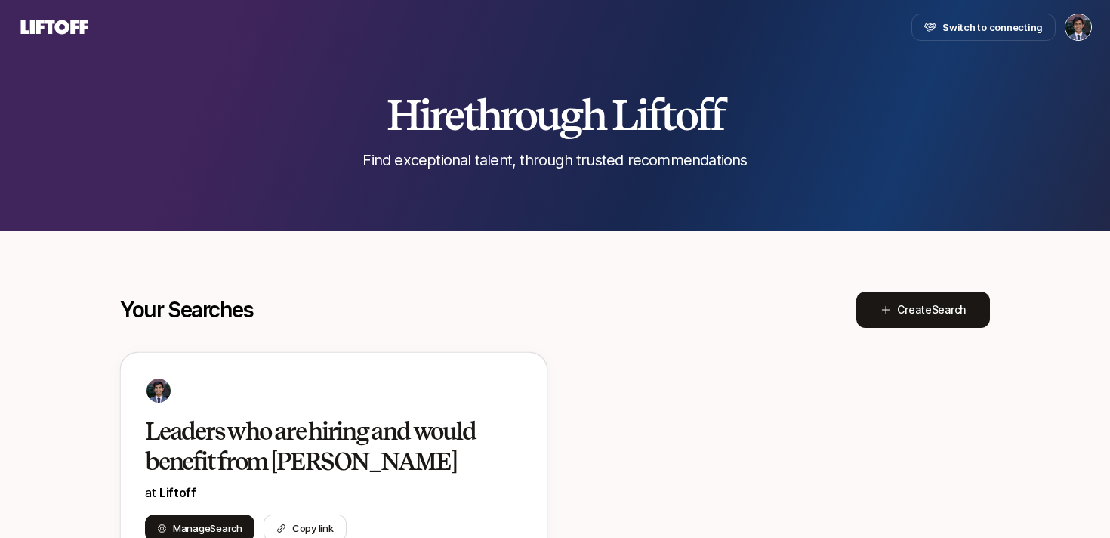  I want to click on button: Switch to connecting, so click(983, 27).